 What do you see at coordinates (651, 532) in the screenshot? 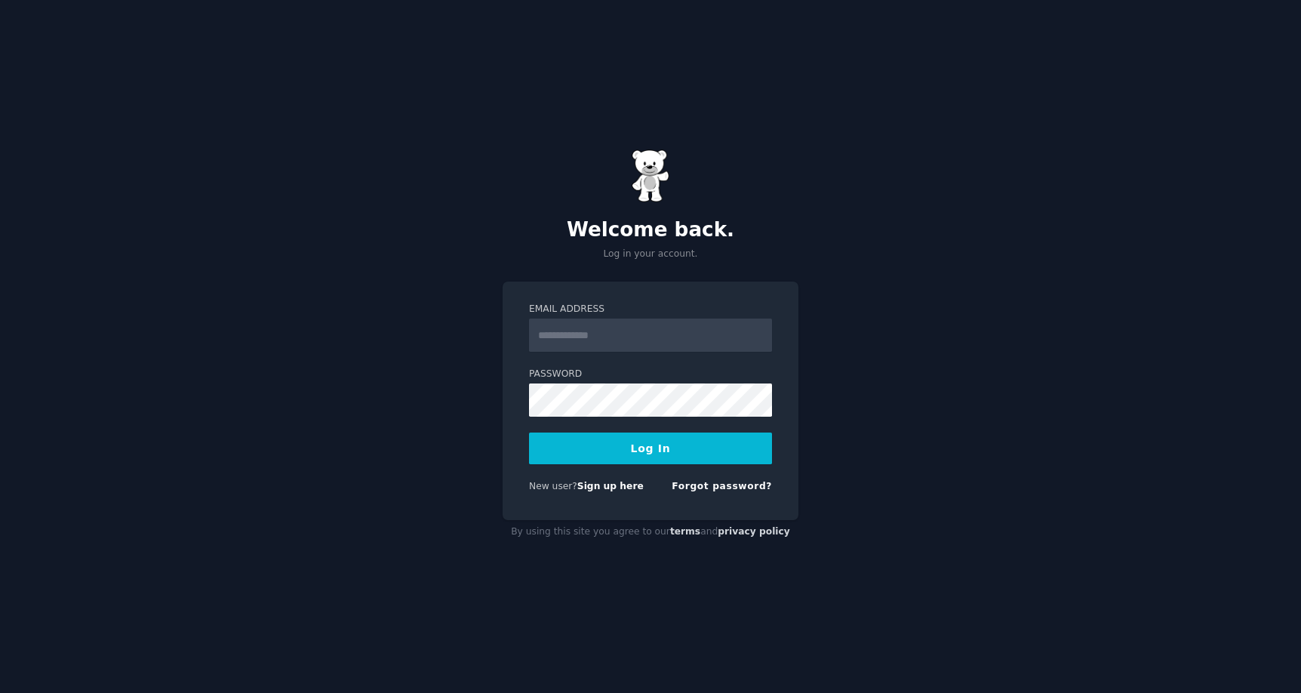
I see `div: By using this site you agree to our and` at bounding box center [651, 532].